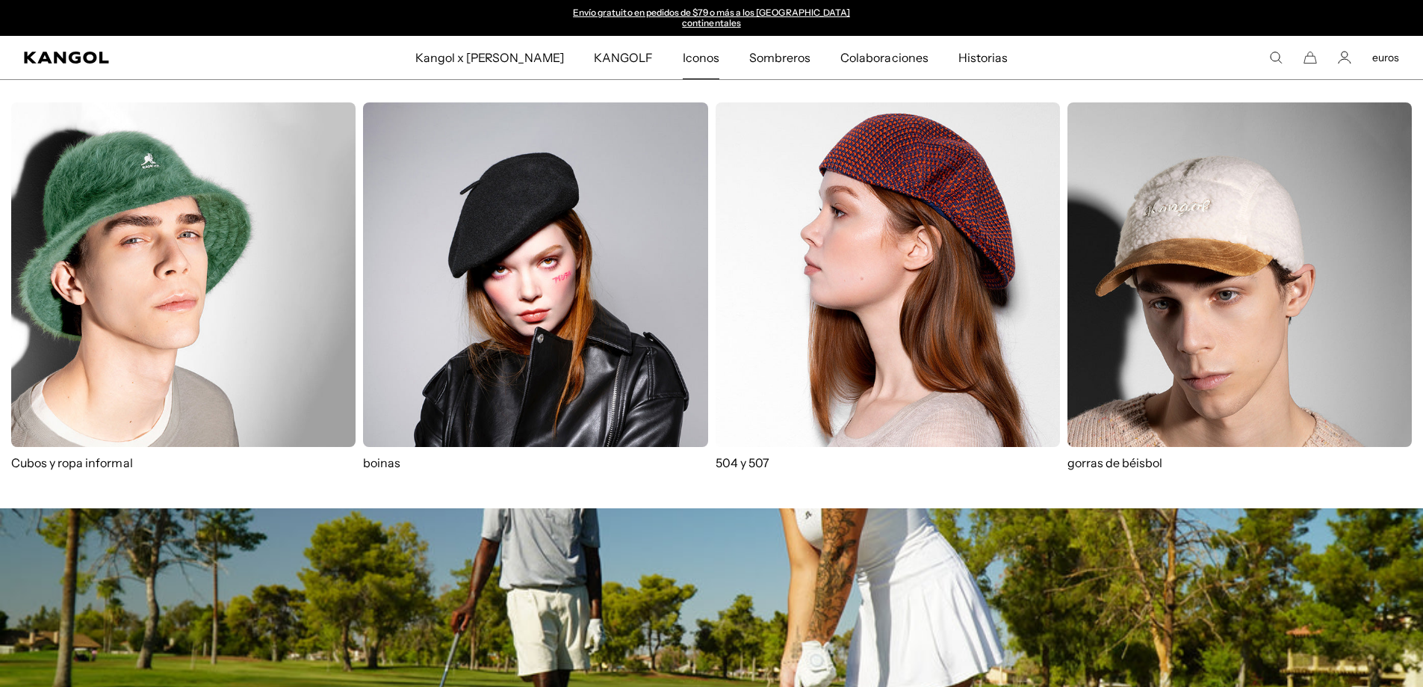 Image resolution: width=1423 pixels, height=687 pixels. What do you see at coordinates (535, 286) in the screenshot?
I see `a: boinas` at bounding box center [535, 286].